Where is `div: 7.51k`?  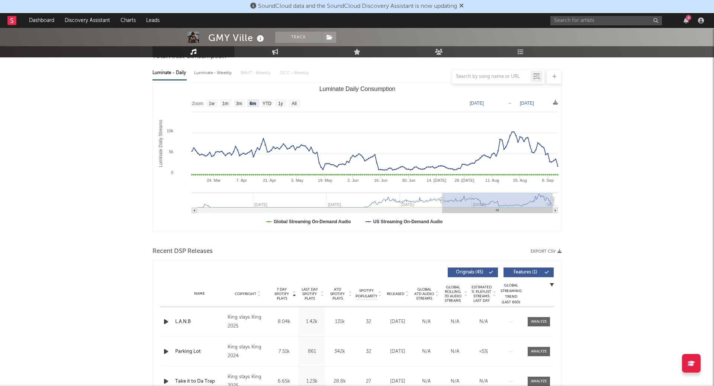
div: 7.51k is located at coordinates (284, 351).